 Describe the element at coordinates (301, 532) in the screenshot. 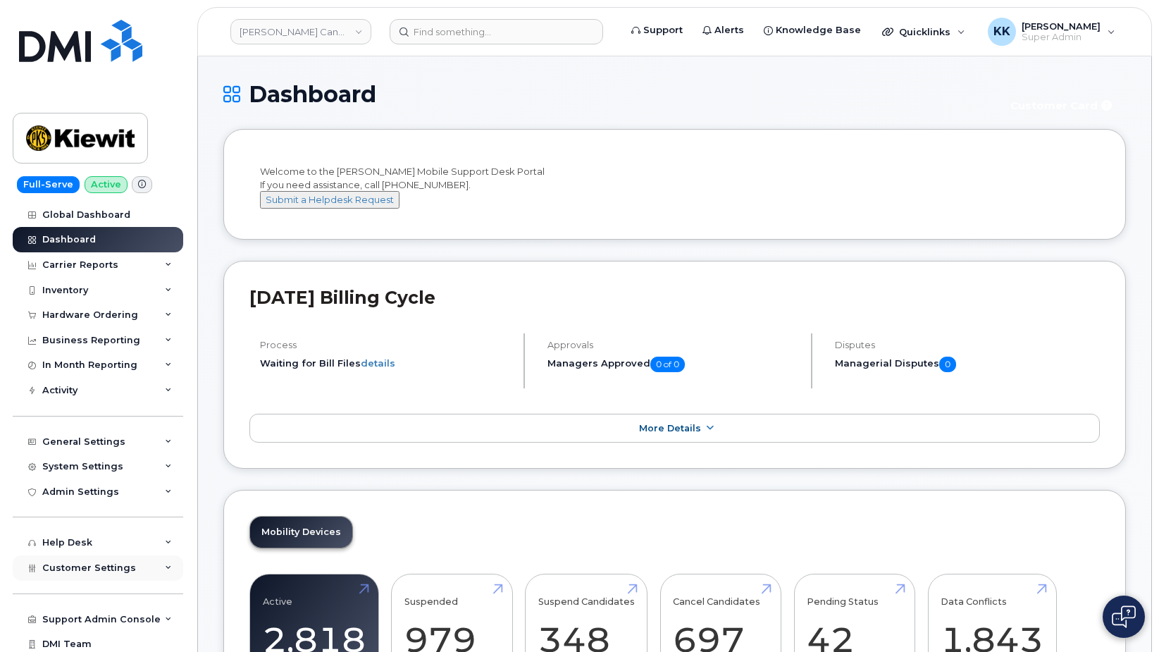

I see `a: Mobility Devices` at that location.